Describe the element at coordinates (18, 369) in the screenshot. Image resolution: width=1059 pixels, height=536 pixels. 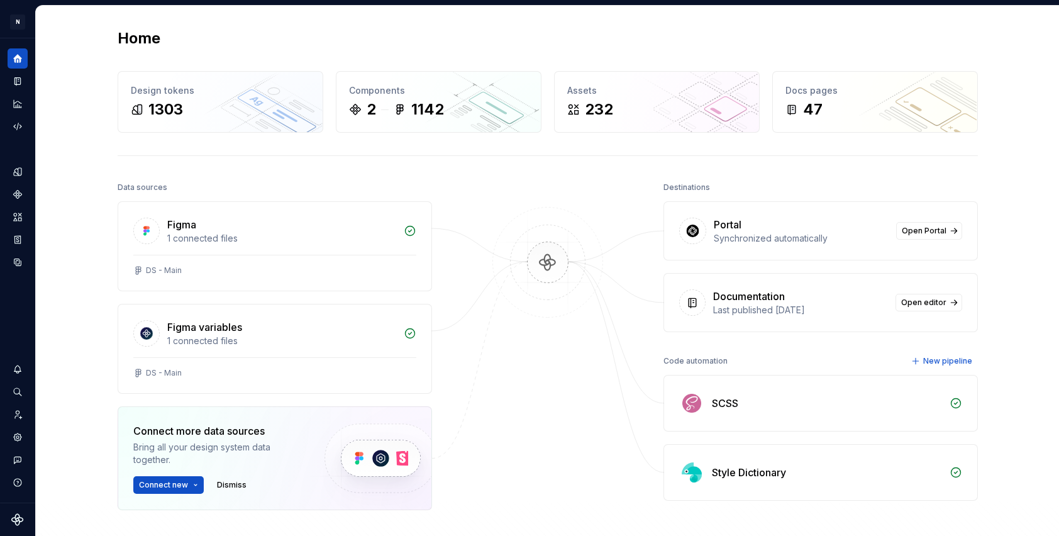
I see `div: Notifications` at that location.